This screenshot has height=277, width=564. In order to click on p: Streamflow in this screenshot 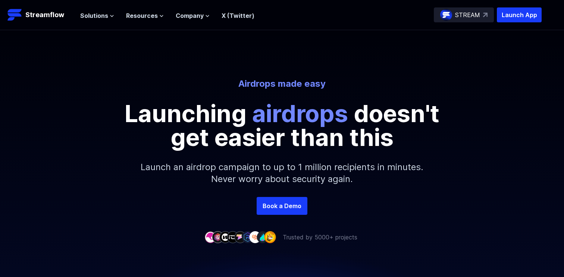, I will do `click(45, 15)`.